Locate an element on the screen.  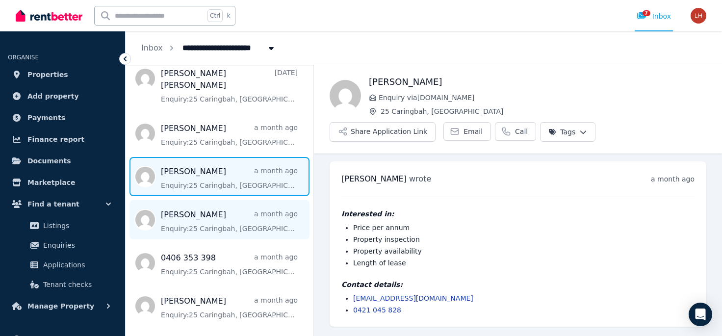
h4: Contact details: is located at coordinates (518, 284).